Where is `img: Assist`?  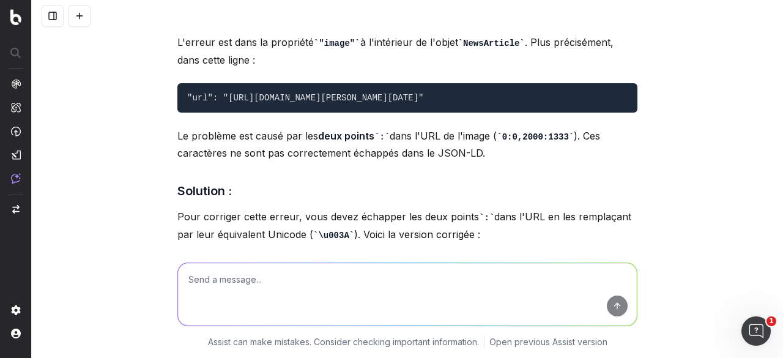 img: Assist is located at coordinates (16, 178).